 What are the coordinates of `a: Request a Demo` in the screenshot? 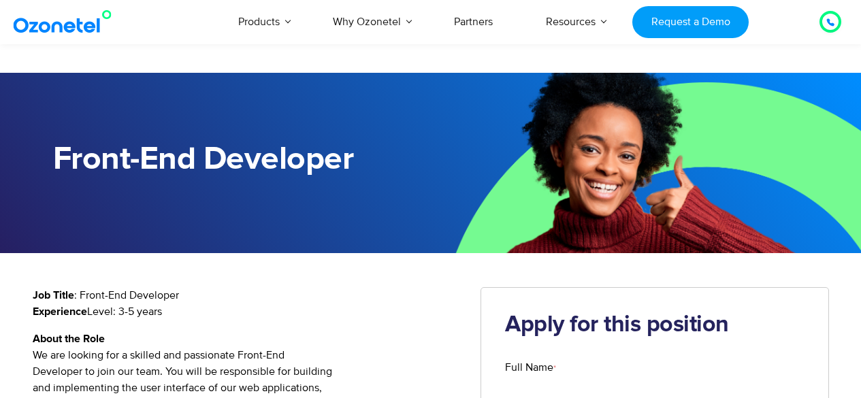 It's located at (690, 22).